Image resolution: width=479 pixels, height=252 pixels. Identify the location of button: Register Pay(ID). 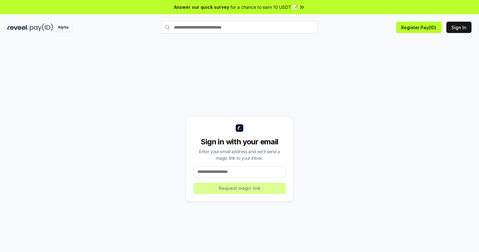
(418, 27).